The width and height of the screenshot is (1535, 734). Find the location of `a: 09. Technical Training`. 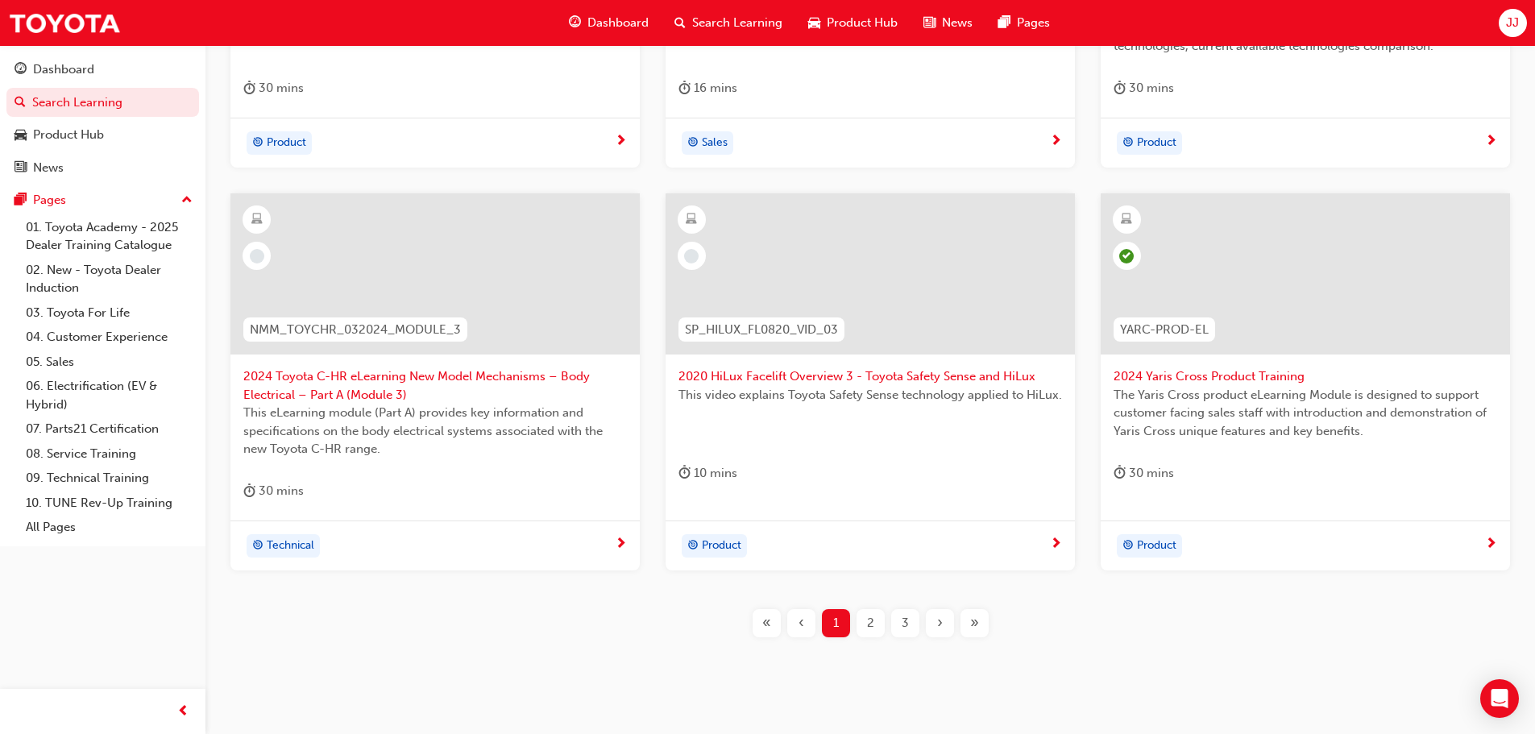

a: 09. Technical Training is located at coordinates (109, 478).